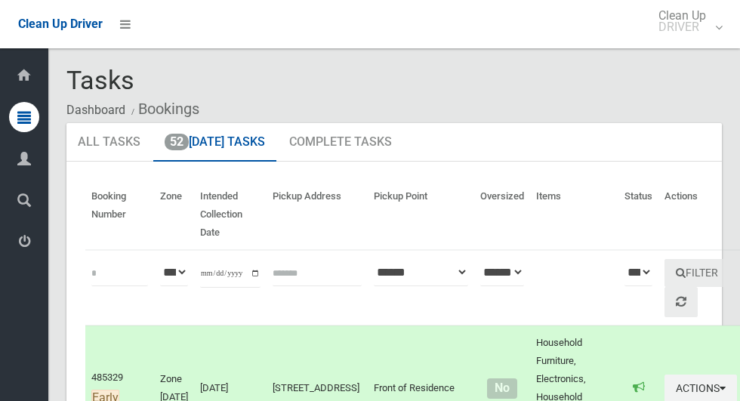 The image size is (740, 401). I want to click on span: 52, so click(177, 142).